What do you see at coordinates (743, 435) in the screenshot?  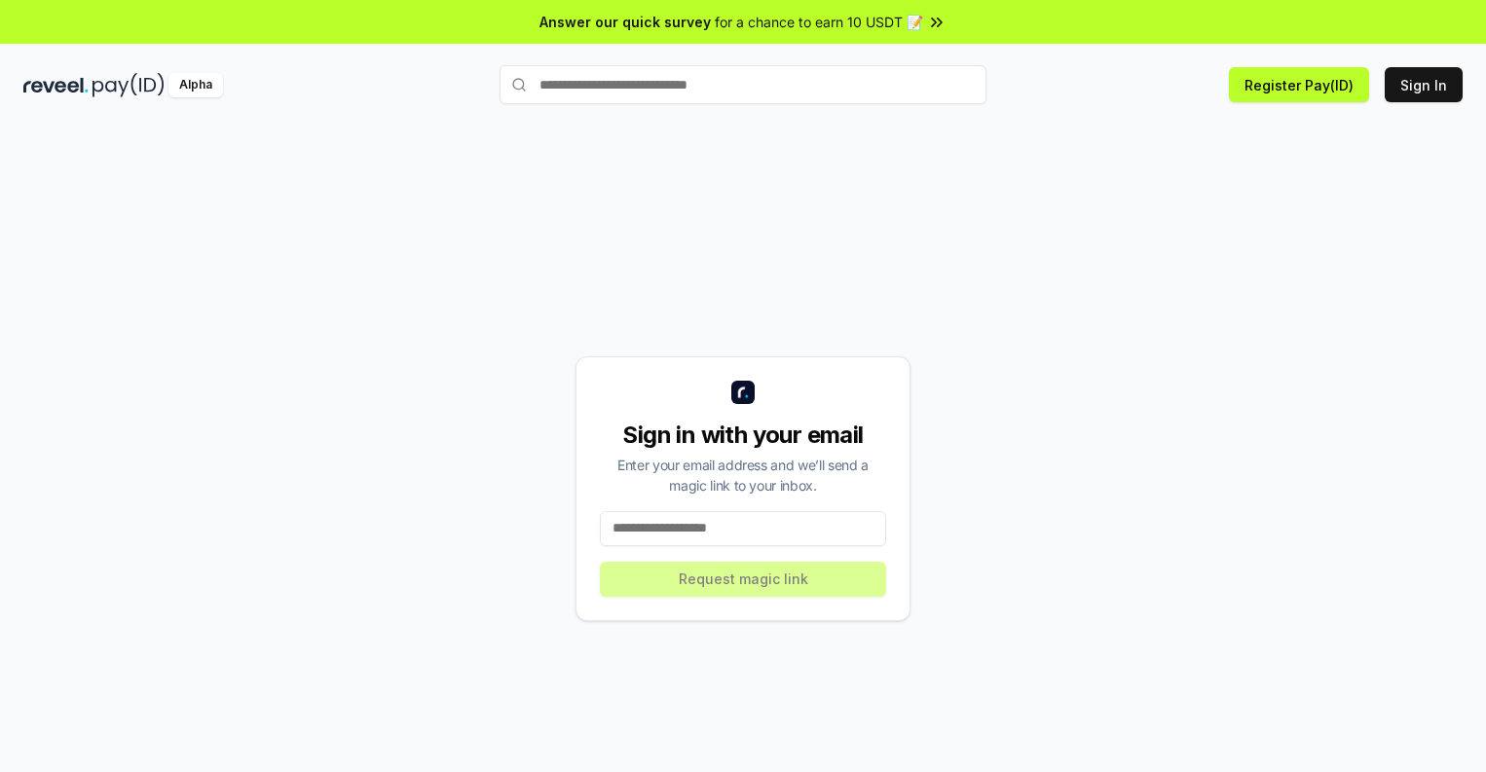 I see `div: Sign in with your email` at bounding box center [743, 435].